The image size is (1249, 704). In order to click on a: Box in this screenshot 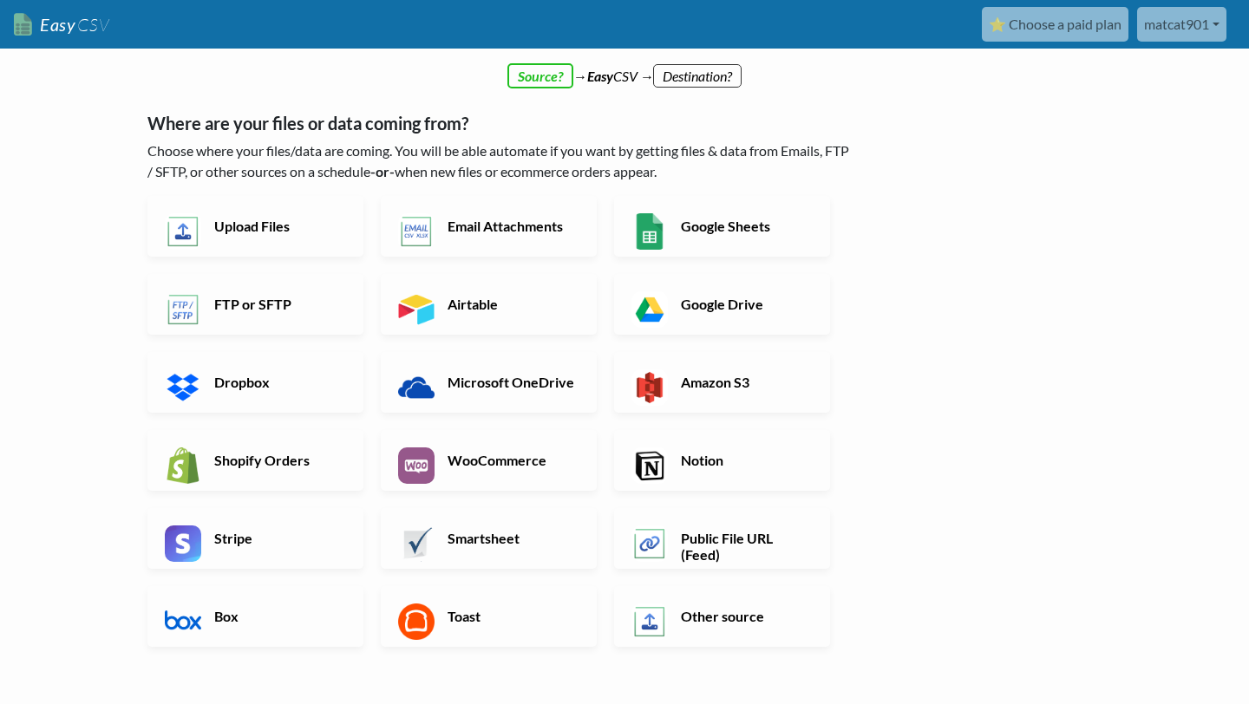, I will do `click(255, 617)`.